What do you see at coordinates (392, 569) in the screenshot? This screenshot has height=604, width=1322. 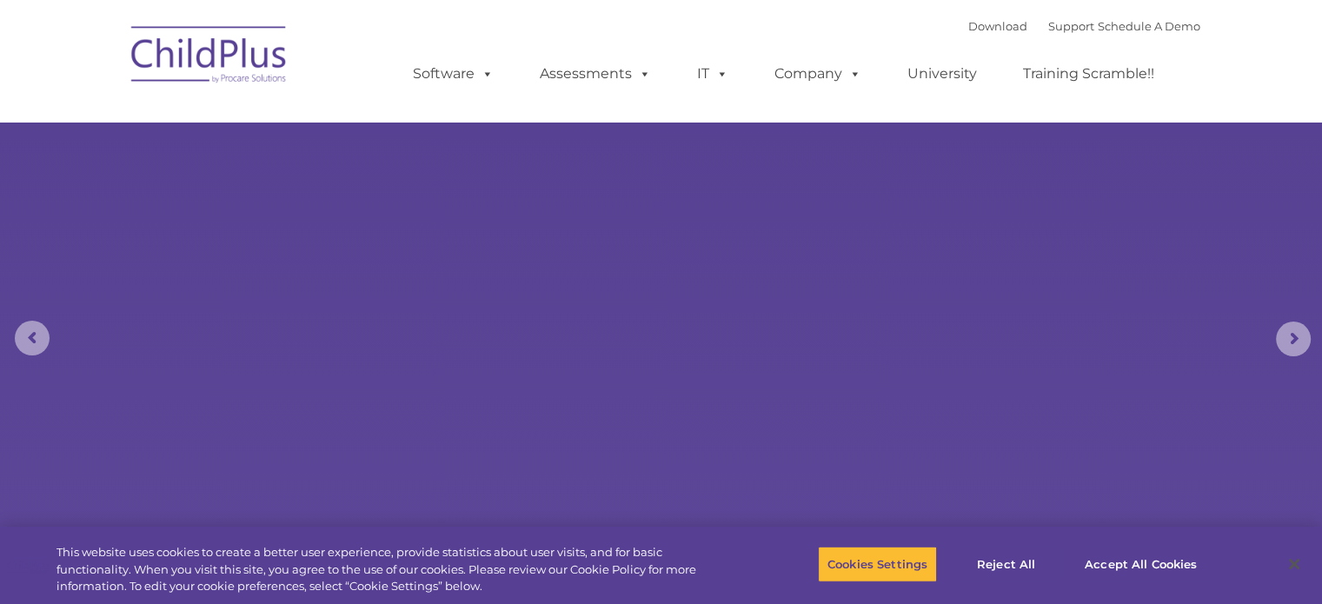 I see `div: This website uses cookies to create a better user experience, provide statistics about user visit...` at bounding box center [392, 569].